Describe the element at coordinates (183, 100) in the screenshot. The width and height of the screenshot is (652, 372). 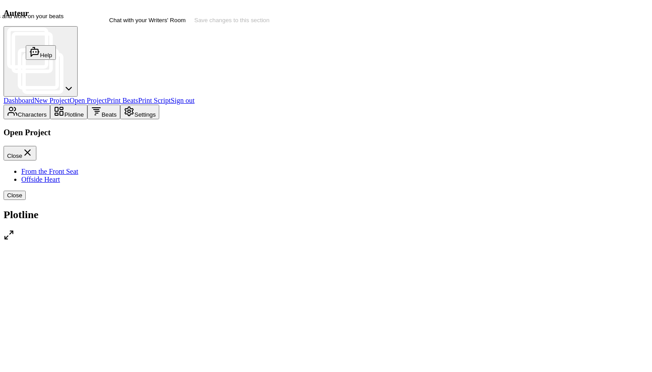
I see `a: Sign out` at that location.